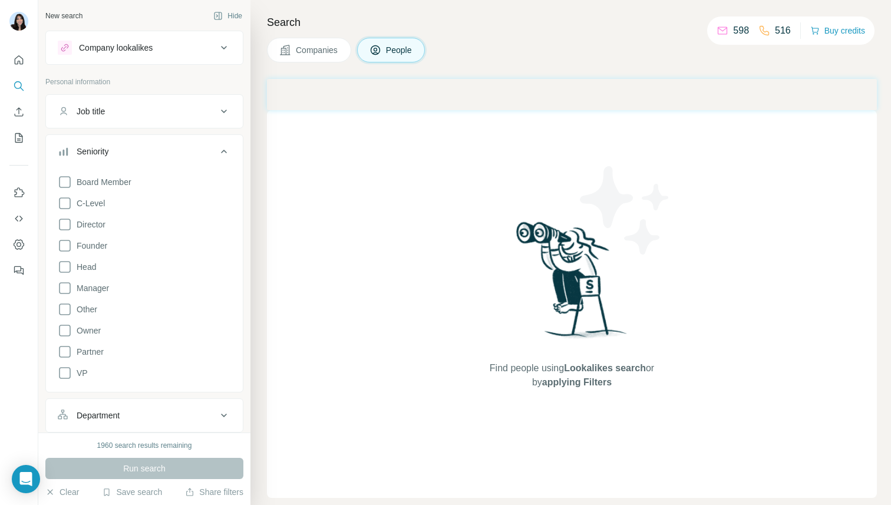 The width and height of the screenshot is (891, 505). Describe the element at coordinates (84, 309) in the screenshot. I see `span: Other` at that location.